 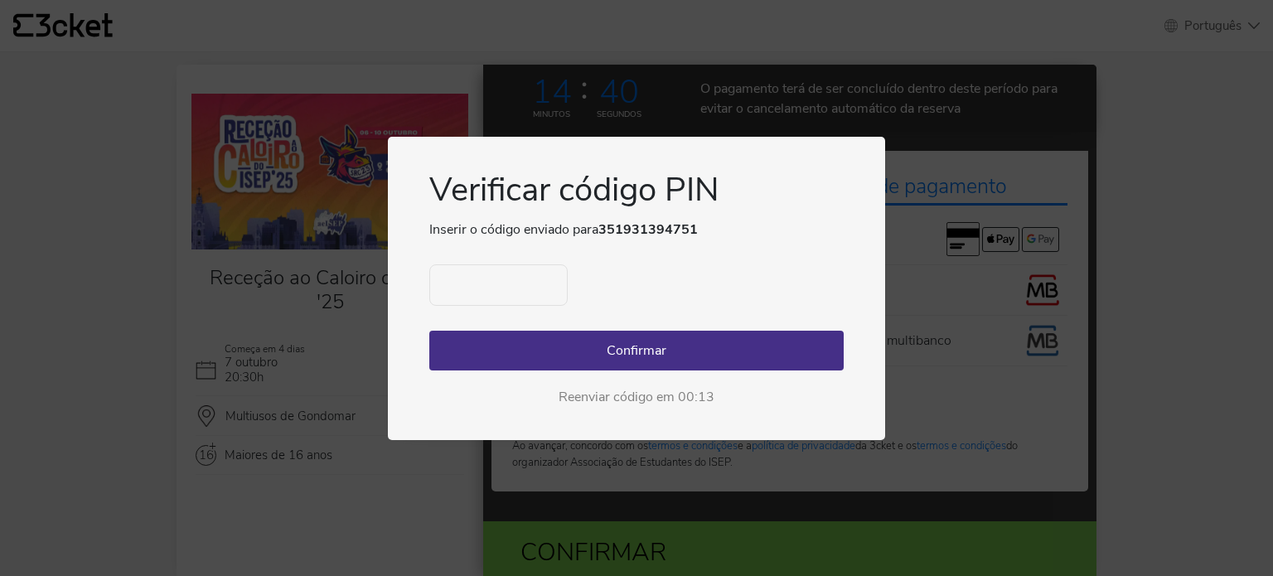 What do you see at coordinates (696, 397) in the screenshot?
I see `div: 00:13` at bounding box center [696, 397].